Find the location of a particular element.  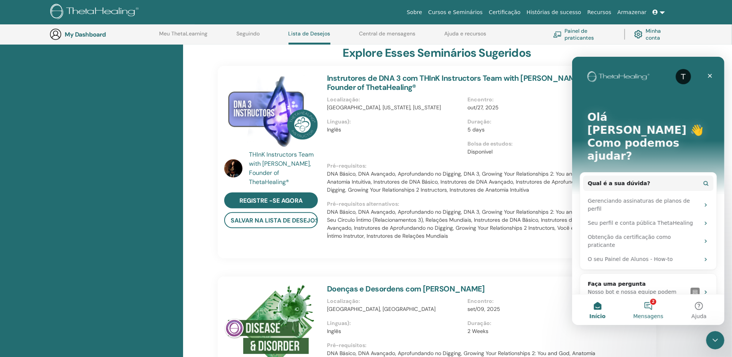

p: out/27, 2025 is located at coordinates (535, 107).